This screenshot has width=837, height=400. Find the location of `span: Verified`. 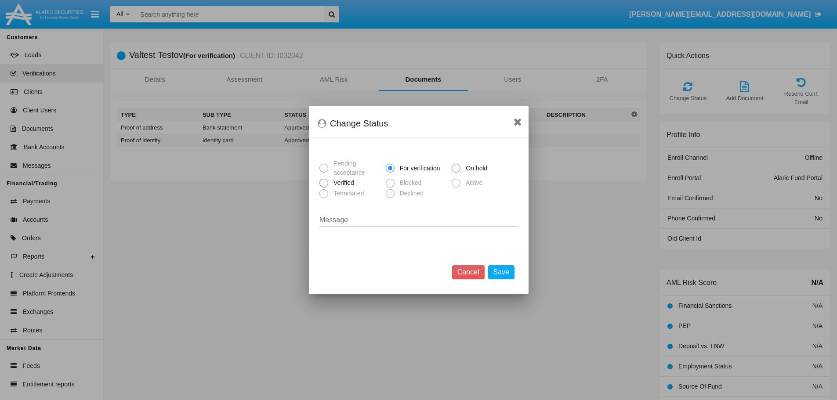

span: Verified is located at coordinates (342, 183).